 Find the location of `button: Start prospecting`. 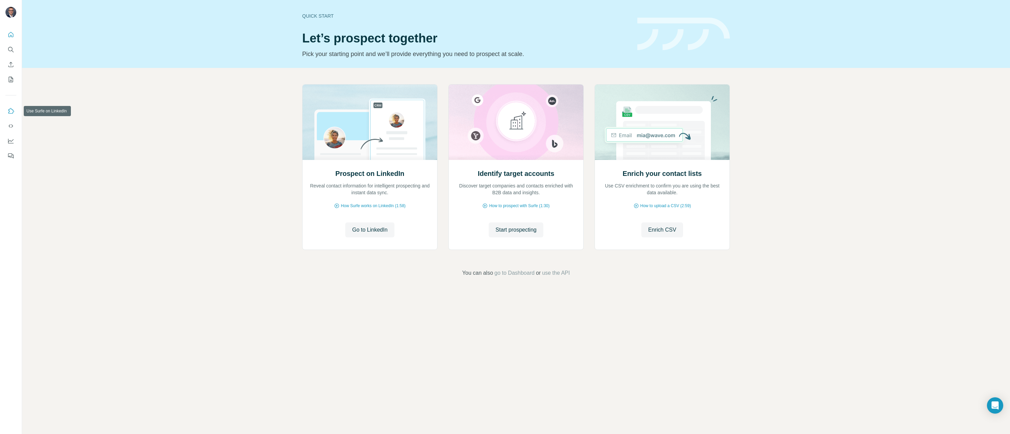

button: Start prospecting is located at coordinates (516, 230).